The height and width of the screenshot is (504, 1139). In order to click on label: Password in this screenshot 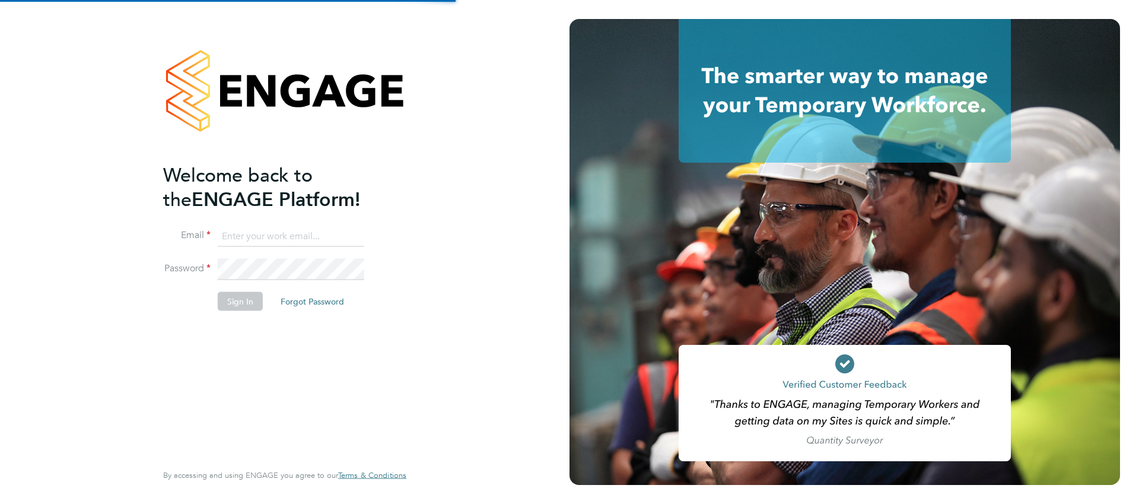, I will do `click(187, 268)`.